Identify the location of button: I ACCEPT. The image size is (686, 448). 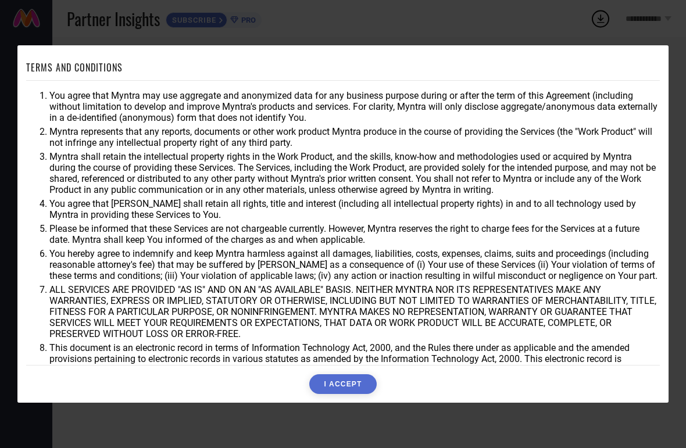
(342, 384).